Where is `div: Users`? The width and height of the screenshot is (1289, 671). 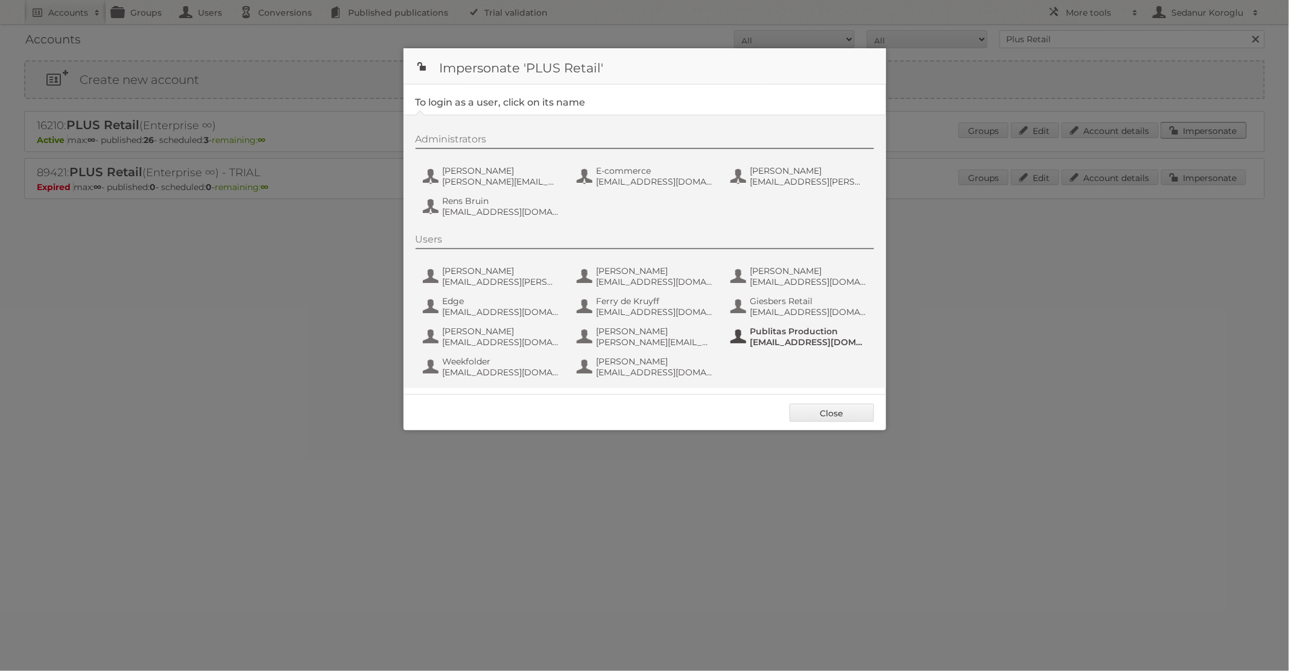
div: Users is located at coordinates (645, 241).